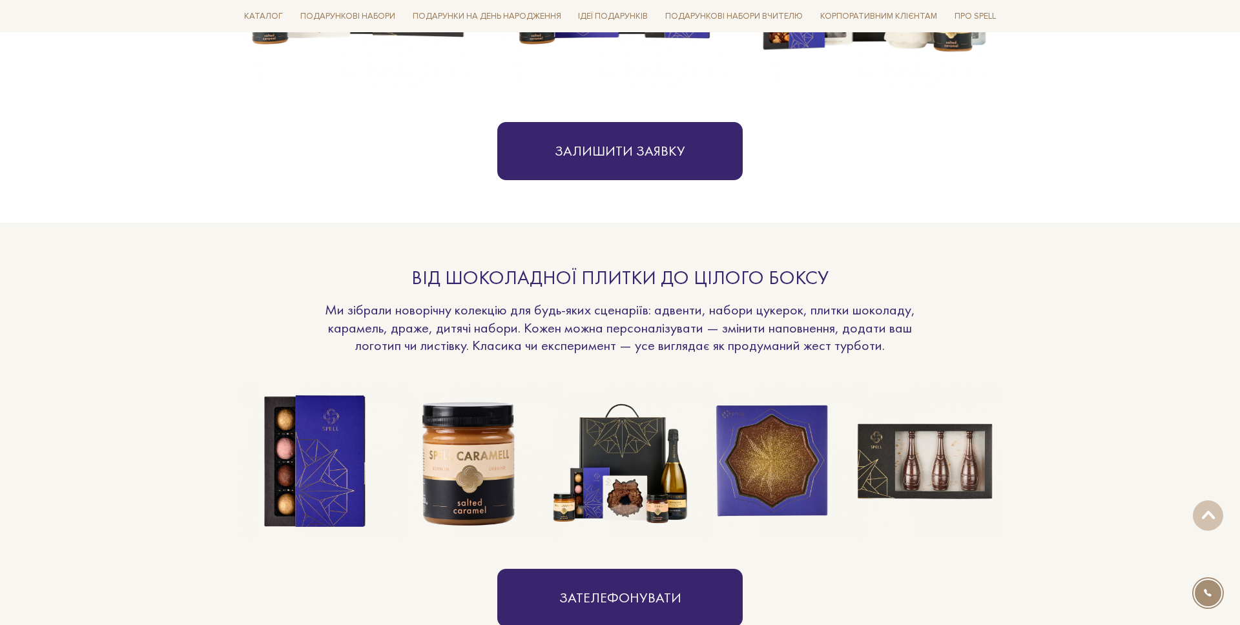  Describe the element at coordinates (620, 278) in the screenshot. I see `div: Від шоколадної плитки до цілого боксу` at that location.